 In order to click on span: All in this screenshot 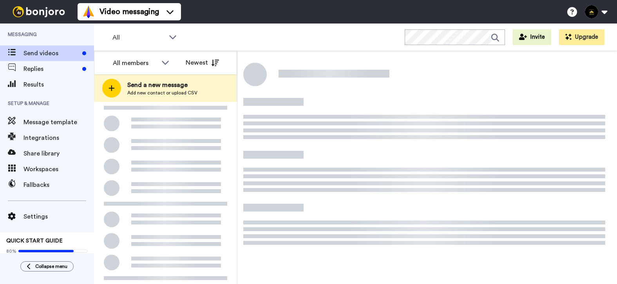, I will do `click(139, 38)`.